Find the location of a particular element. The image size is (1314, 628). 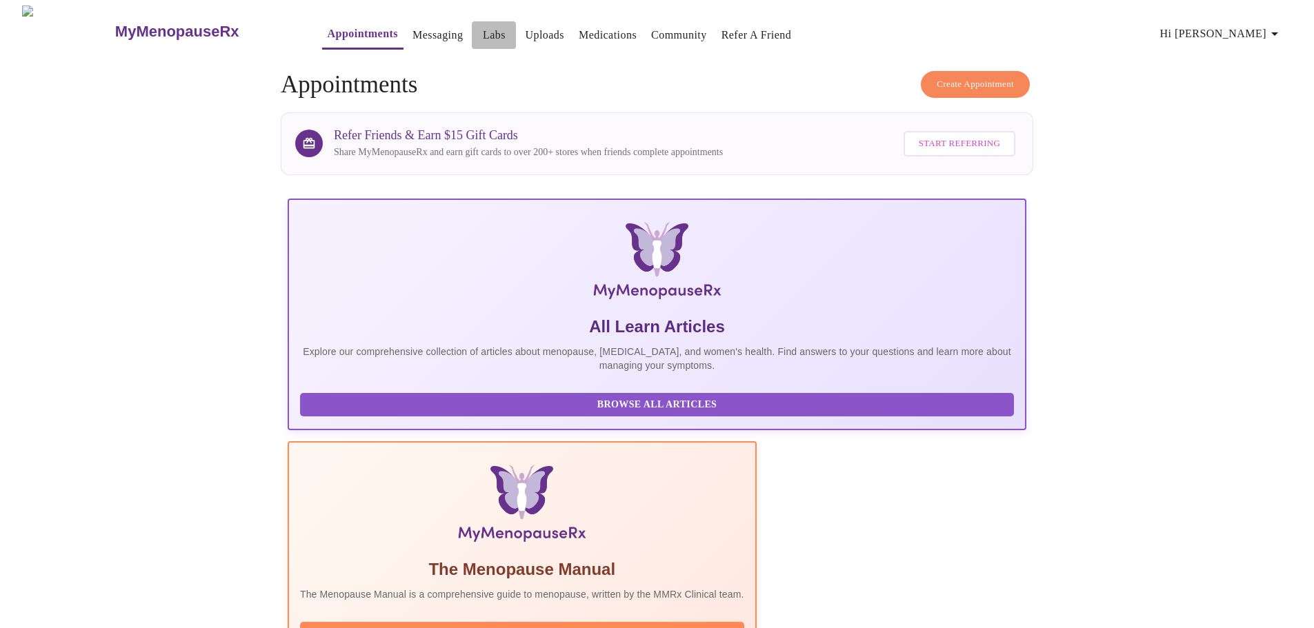

a: Labs is located at coordinates (494, 35).